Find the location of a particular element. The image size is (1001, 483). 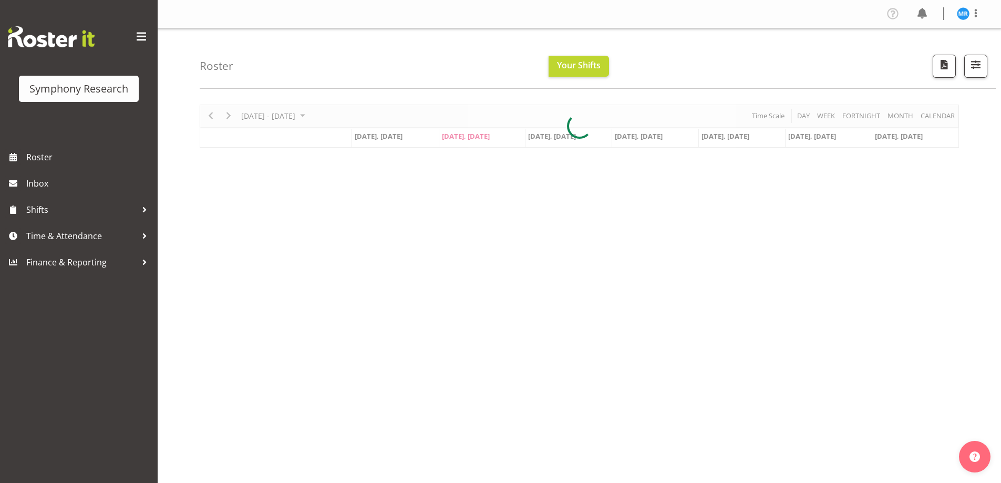

button: Download a PDF of the roster according to the set date range. is located at coordinates (944, 66).